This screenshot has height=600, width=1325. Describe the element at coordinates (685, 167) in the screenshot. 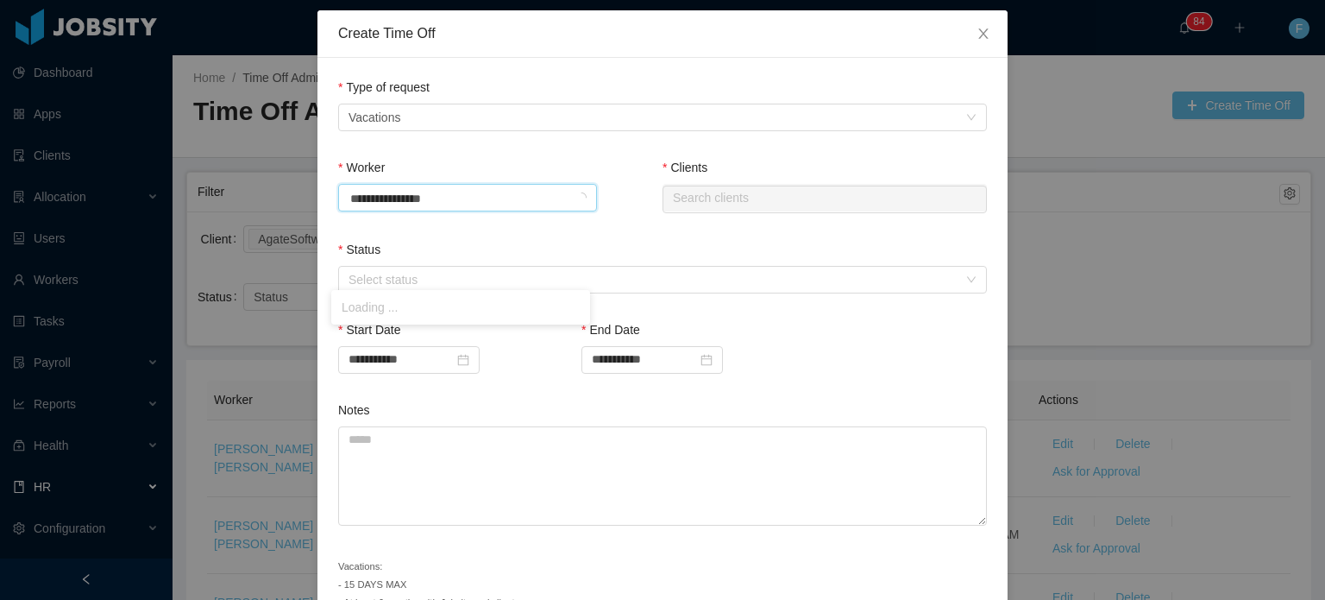

I see `label: Clients` at that location.